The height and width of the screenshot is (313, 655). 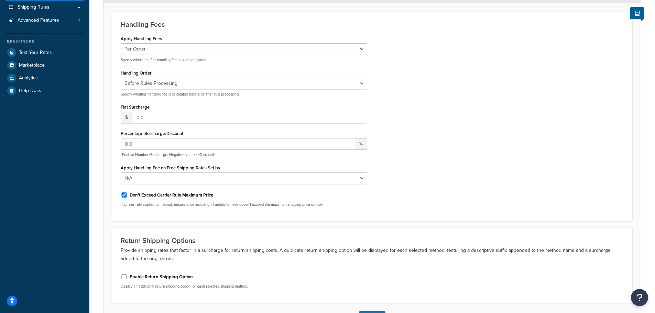 I want to click on label: Apply Handling Fee on Free Shipping Rates Set by:, so click(x=171, y=168).